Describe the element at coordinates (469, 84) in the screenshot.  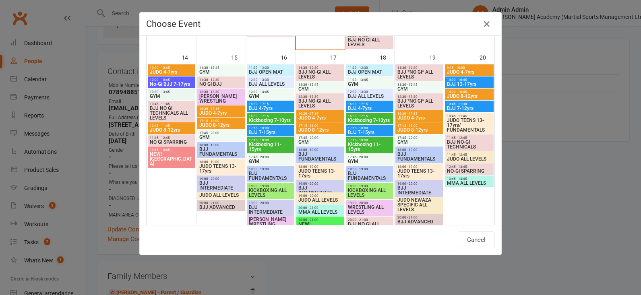
I see `span: BJJ 13-17yrs` at that location.